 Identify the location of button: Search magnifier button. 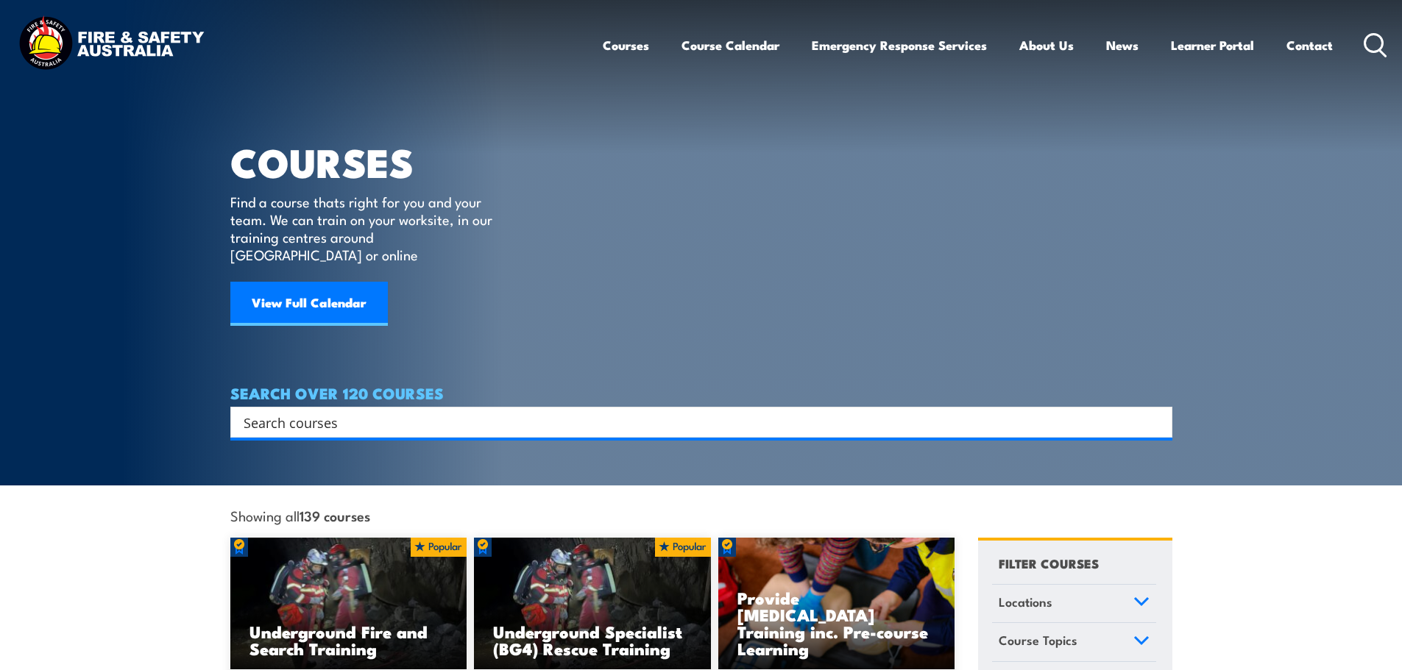
(1157, 422).